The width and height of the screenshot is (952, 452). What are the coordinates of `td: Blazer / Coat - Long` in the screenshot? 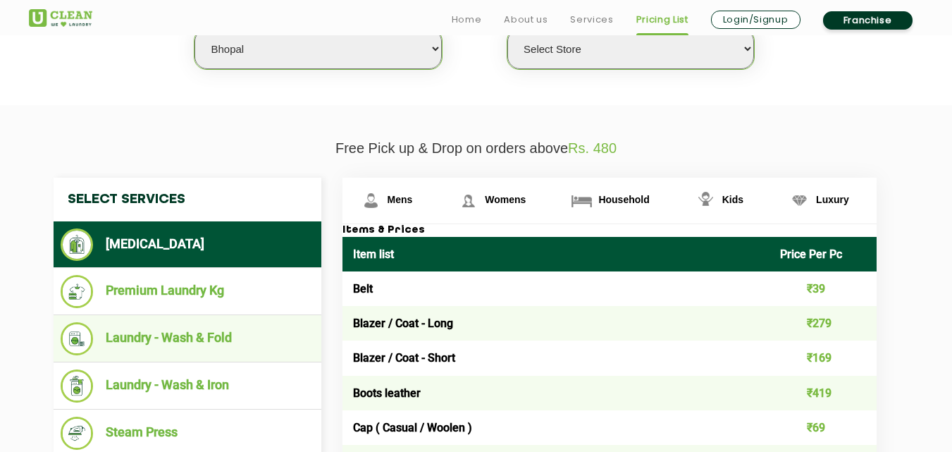 It's located at (556, 323).